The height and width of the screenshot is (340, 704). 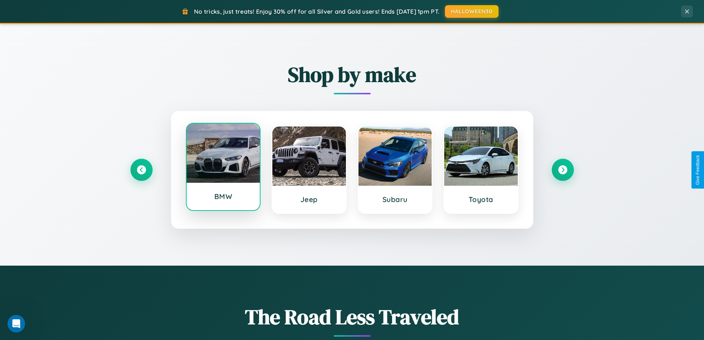 I want to click on h3: Jeep, so click(x=309, y=199).